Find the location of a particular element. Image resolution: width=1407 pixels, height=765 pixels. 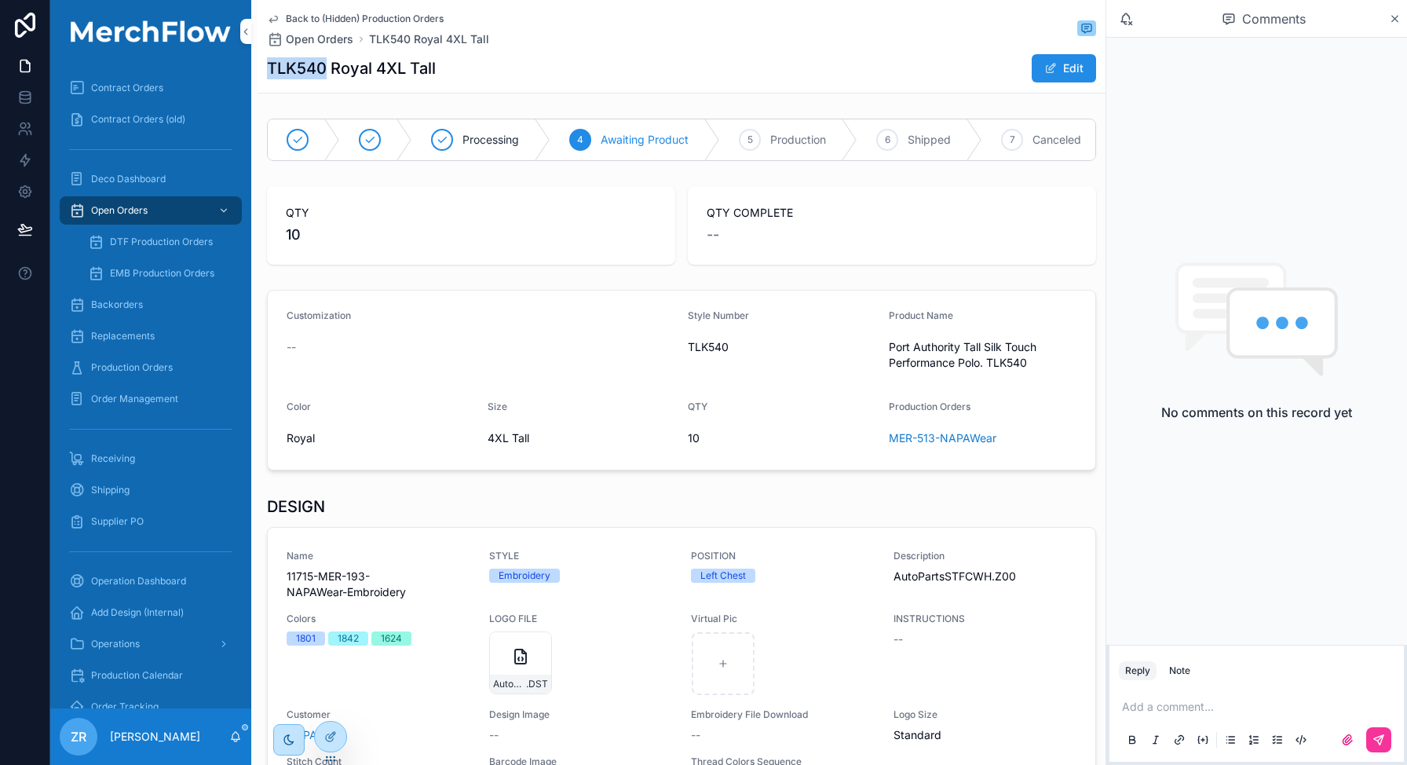

span: .DST is located at coordinates (537, 684).